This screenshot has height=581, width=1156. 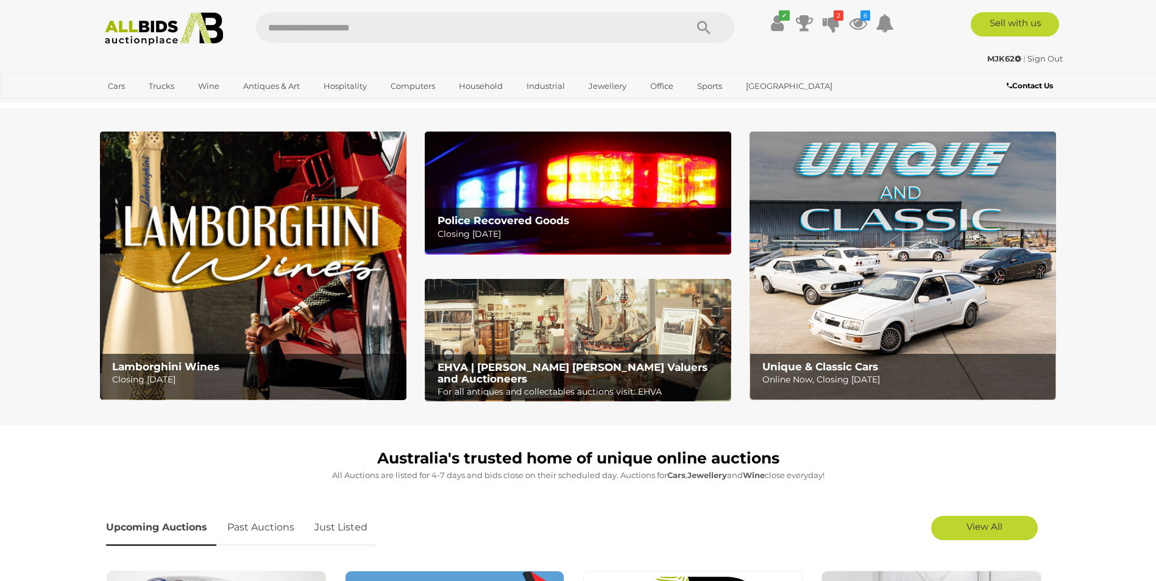 I want to click on button: Search, so click(x=704, y=27).